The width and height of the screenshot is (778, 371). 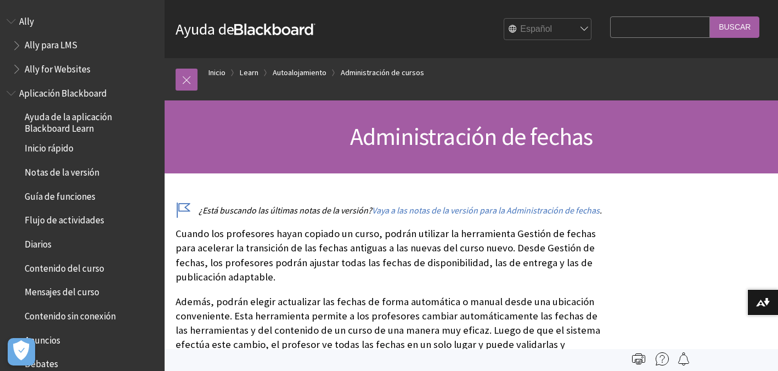 What do you see at coordinates (390, 210) in the screenshot?
I see `p: ¿Está buscando las últimas notas de la versión? .` at bounding box center [390, 210].